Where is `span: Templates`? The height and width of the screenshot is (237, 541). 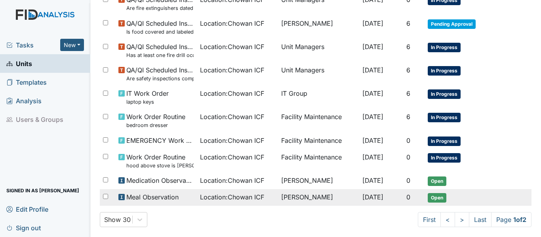 span: Templates is located at coordinates (27, 82).